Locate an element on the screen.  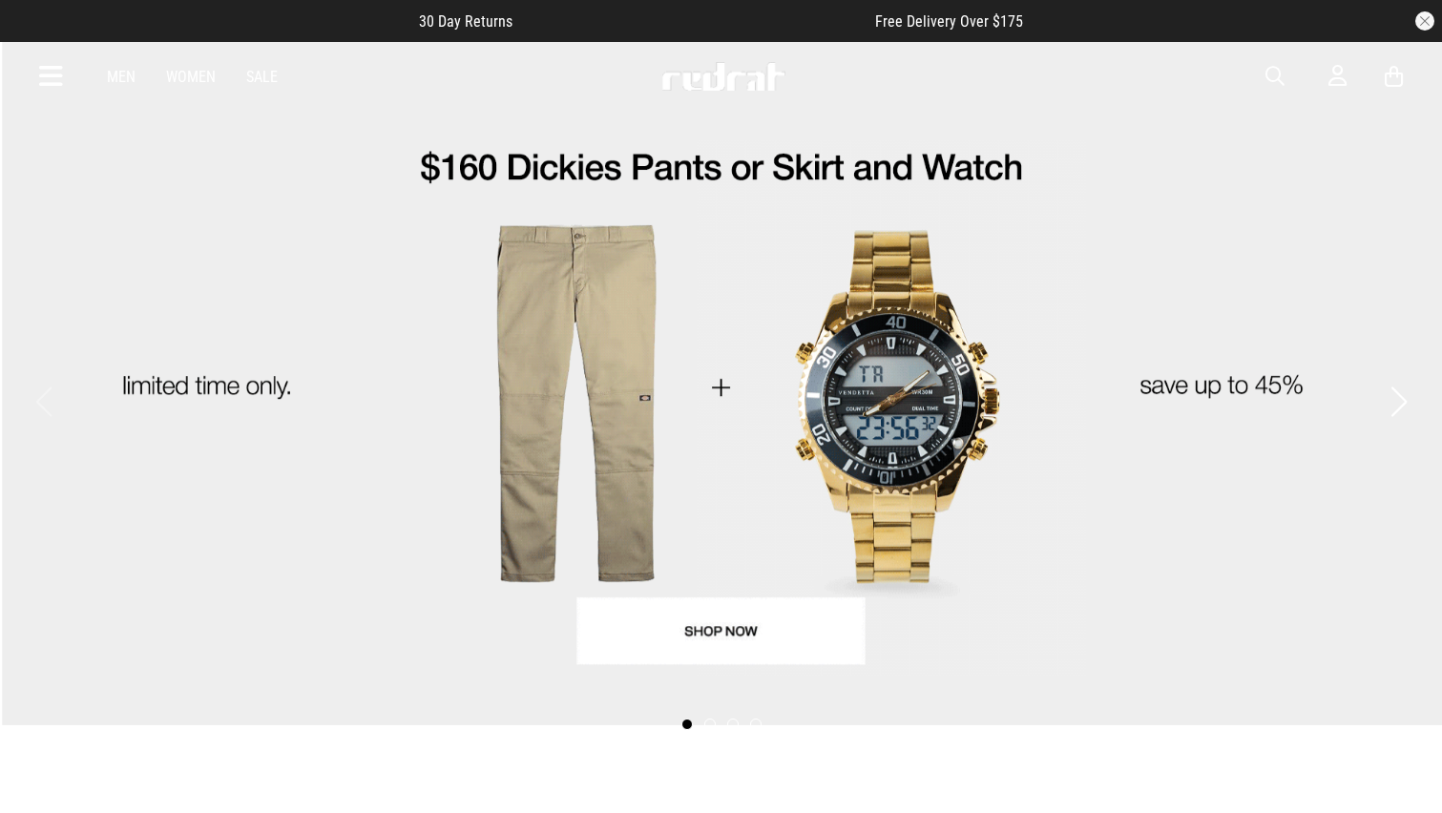
a: Women is located at coordinates (191, 76).